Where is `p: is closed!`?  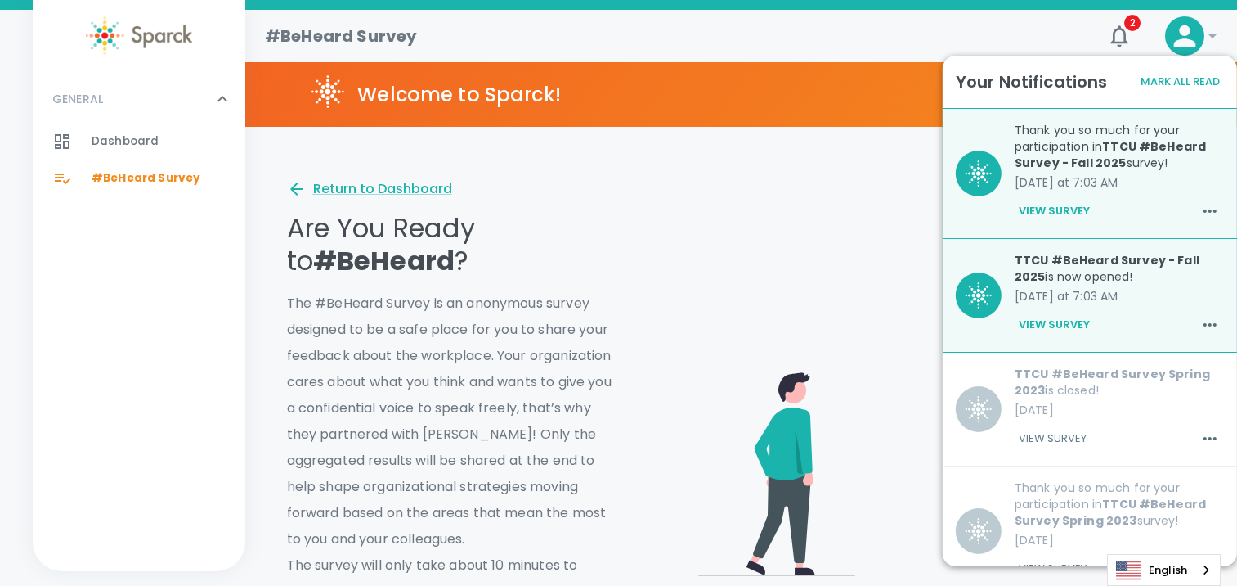 p: is closed! is located at coordinates (1120, 382).